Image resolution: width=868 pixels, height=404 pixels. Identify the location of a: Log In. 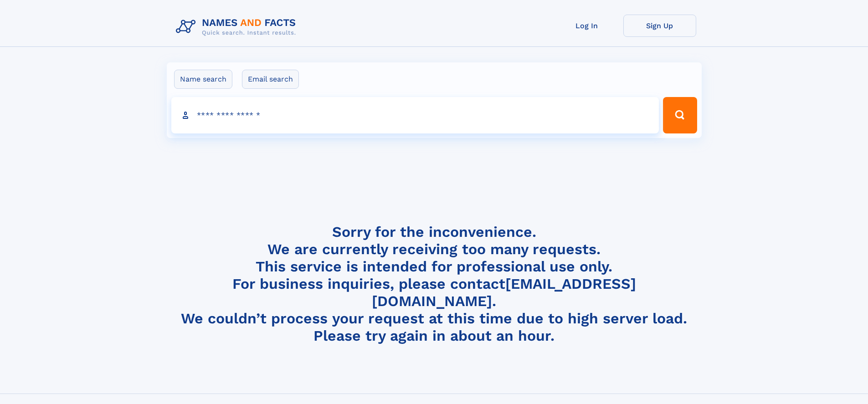
(587, 26).